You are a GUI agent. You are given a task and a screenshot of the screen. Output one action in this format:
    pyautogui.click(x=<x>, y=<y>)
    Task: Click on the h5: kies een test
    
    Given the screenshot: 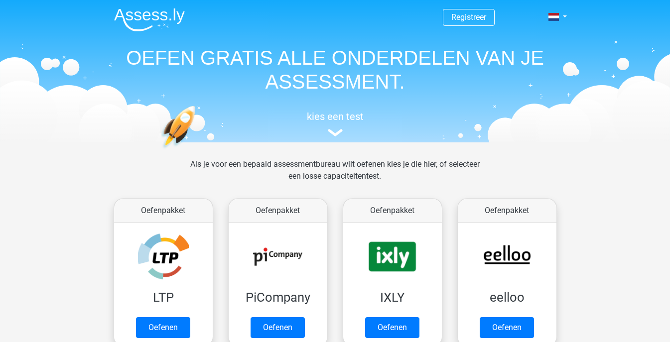 What is the action you would take?
    pyautogui.click(x=335, y=117)
    